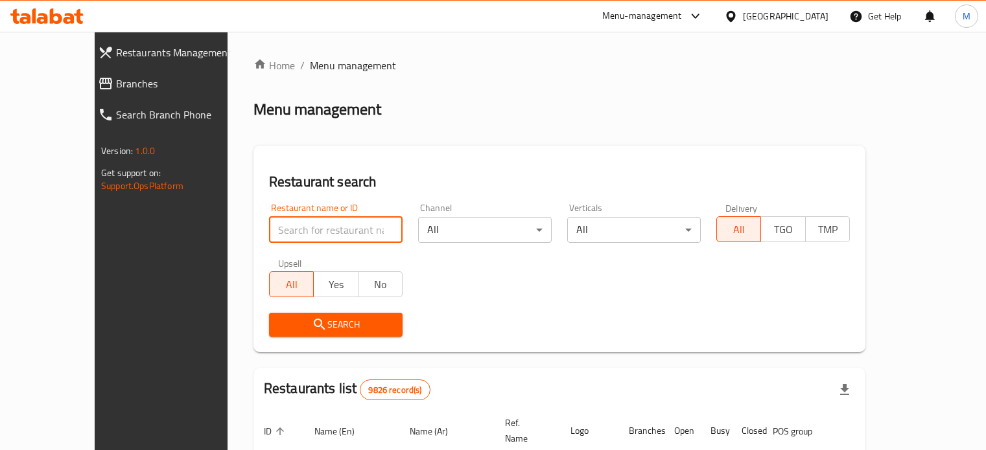  I want to click on span: Get support on:, so click(131, 173).